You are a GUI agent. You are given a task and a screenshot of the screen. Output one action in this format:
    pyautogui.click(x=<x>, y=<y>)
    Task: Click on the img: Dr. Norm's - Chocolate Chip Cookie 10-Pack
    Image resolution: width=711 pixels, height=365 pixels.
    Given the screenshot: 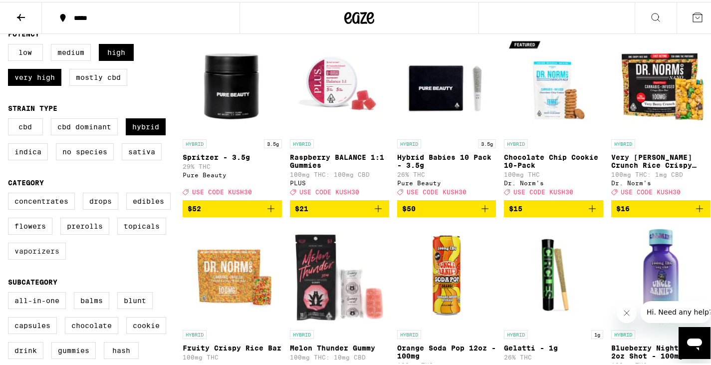 What is the action you would take?
    pyautogui.click(x=553, y=82)
    